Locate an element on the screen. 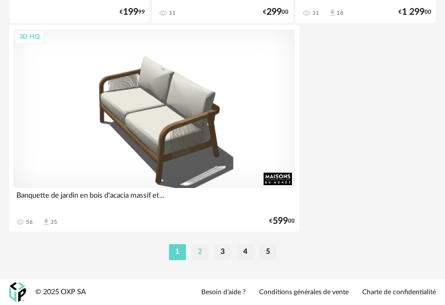 The image size is (445, 305). a: 3D HQ Banquette de jardin en bois d'acacia massif et... 56 Download icon 35 €59900 is located at coordinates (154, 128).